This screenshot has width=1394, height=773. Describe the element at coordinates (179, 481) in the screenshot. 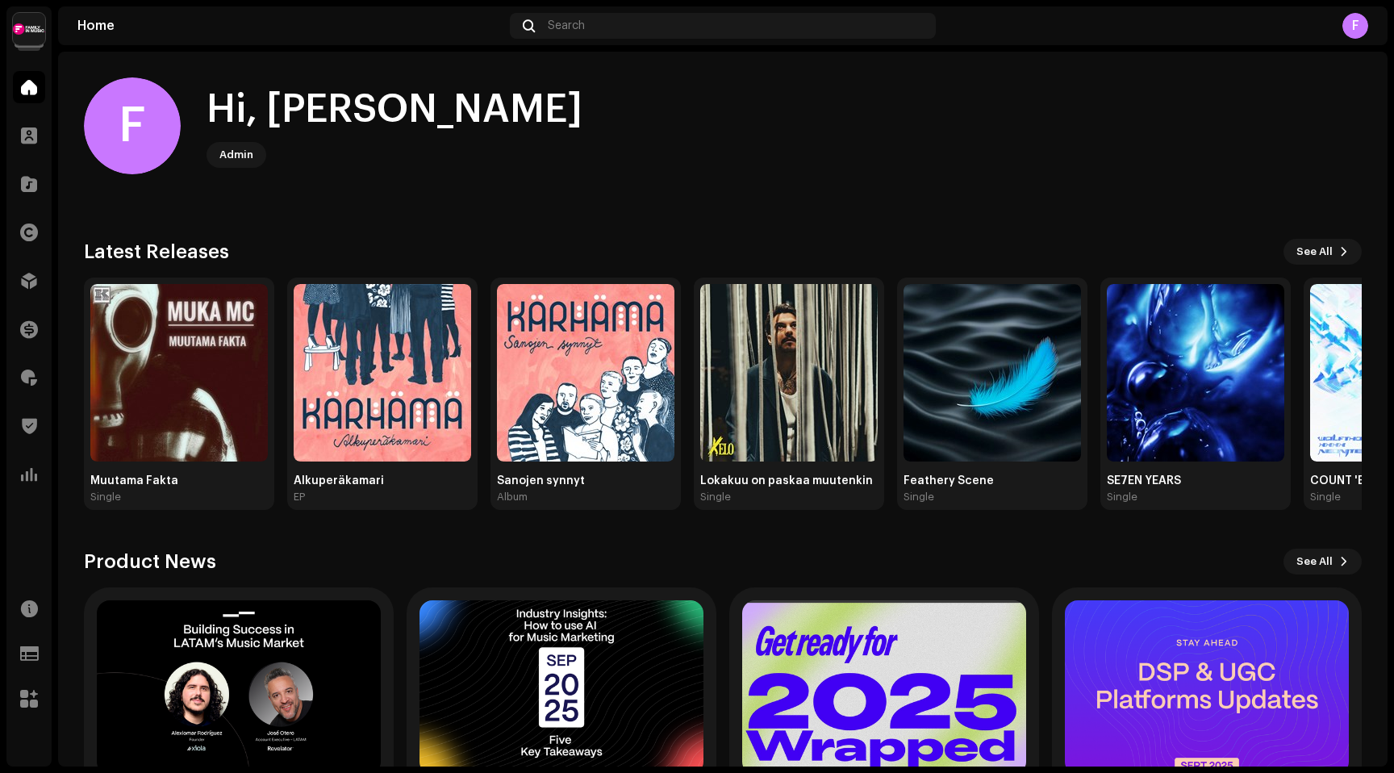

I see `div: Muutama Fakta` at that location.